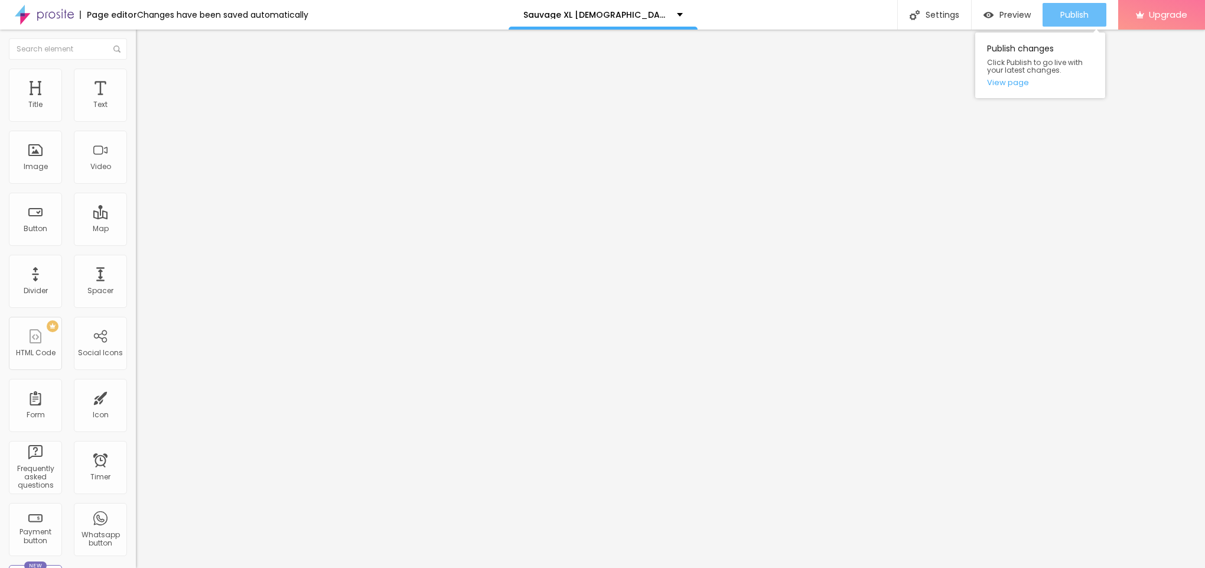 This screenshot has height=568, width=1205. What do you see at coordinates (35, 477) in the screenshot?
I see `div: Frequently asked questions` at bounding box center [35, 477].